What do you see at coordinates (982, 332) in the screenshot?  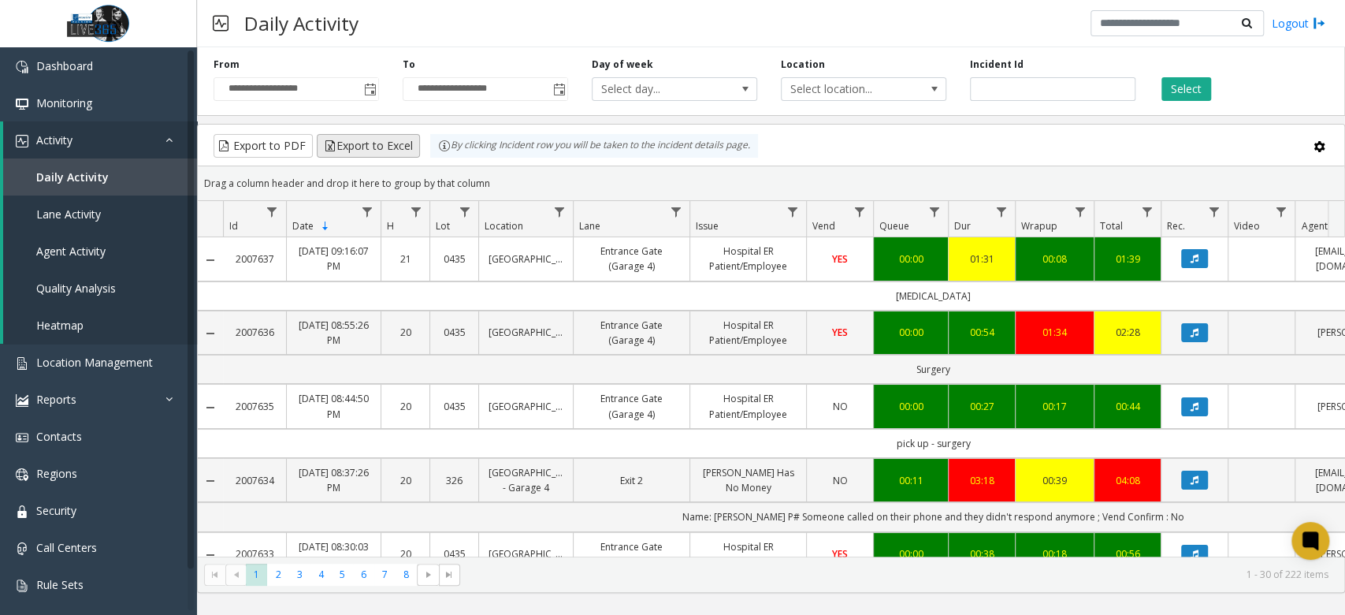 I see `a: 00:54` at bounding box center [982, 332].